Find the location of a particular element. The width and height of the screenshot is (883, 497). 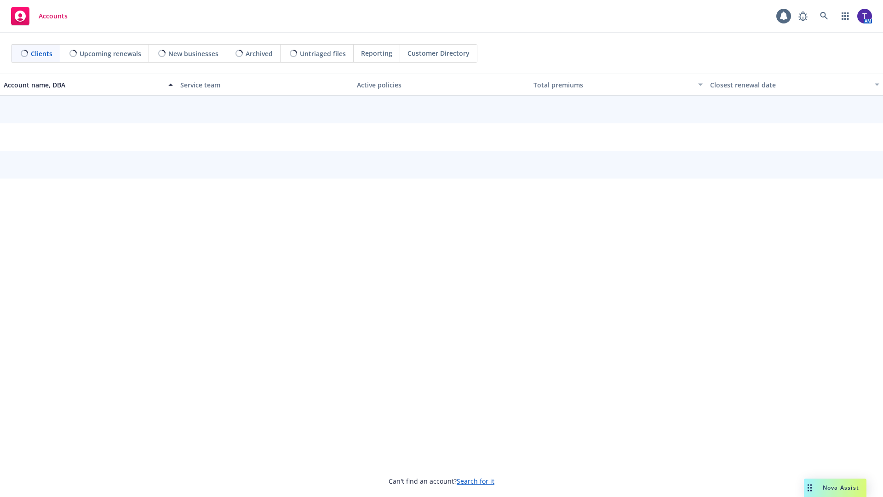

a: Accounts is located at coordinates (39, 16).